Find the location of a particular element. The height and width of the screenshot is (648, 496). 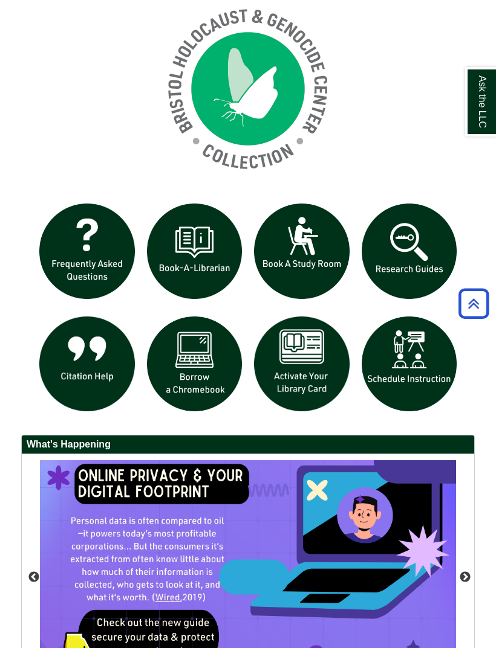

button: Next is located at coordinates (465, 578).